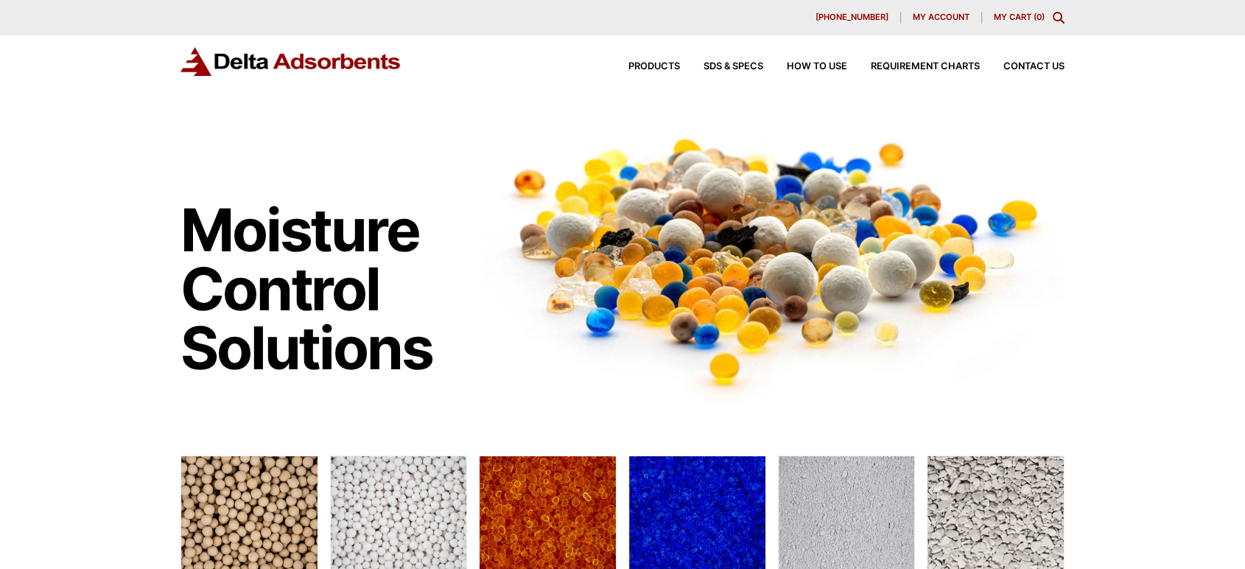 The image size is (1245, 569). I want to click on span: Contact Us, so click(1033, 66).